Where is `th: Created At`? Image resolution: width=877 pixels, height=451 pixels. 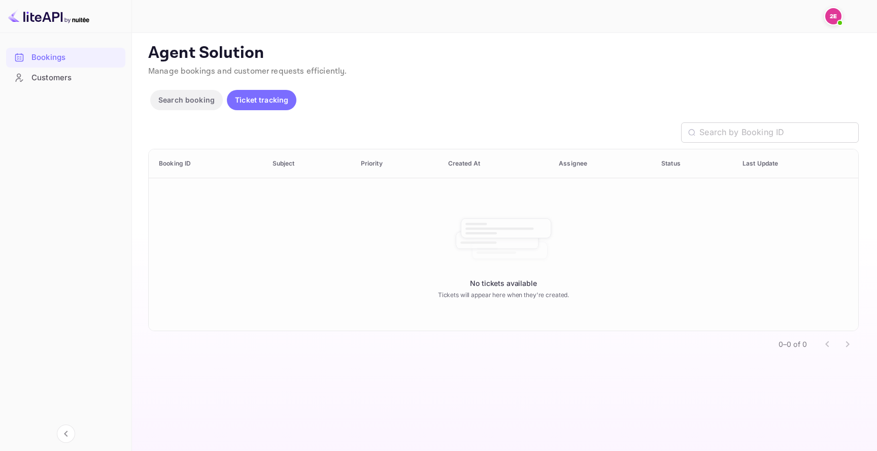 th: Created At is located at coordinates (495, 163).